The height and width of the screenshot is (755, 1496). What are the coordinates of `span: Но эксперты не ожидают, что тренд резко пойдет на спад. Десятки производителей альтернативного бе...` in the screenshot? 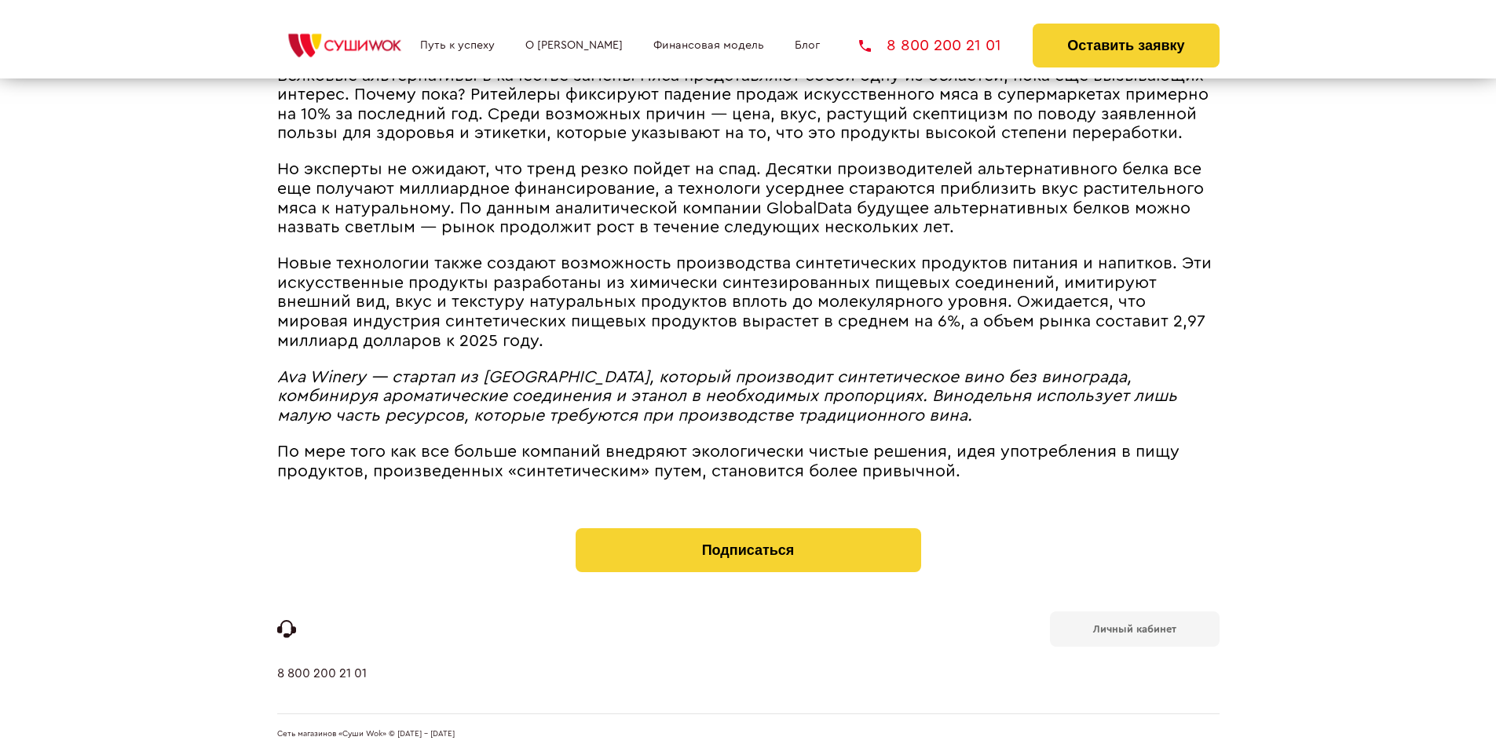 It's located at (741, 198).